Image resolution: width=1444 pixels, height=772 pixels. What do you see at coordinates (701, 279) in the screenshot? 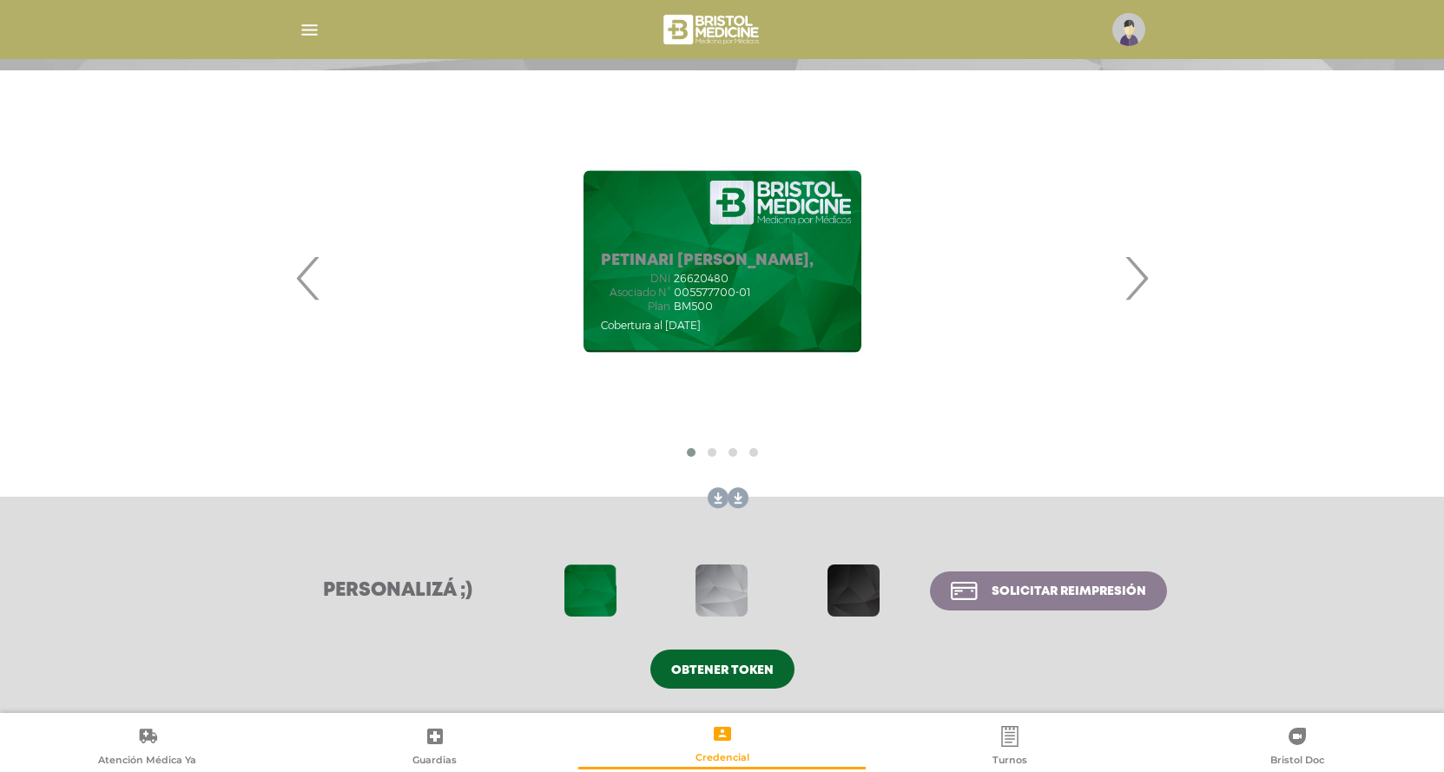
I see `span: 26620480` at bounding box center [701, 279].